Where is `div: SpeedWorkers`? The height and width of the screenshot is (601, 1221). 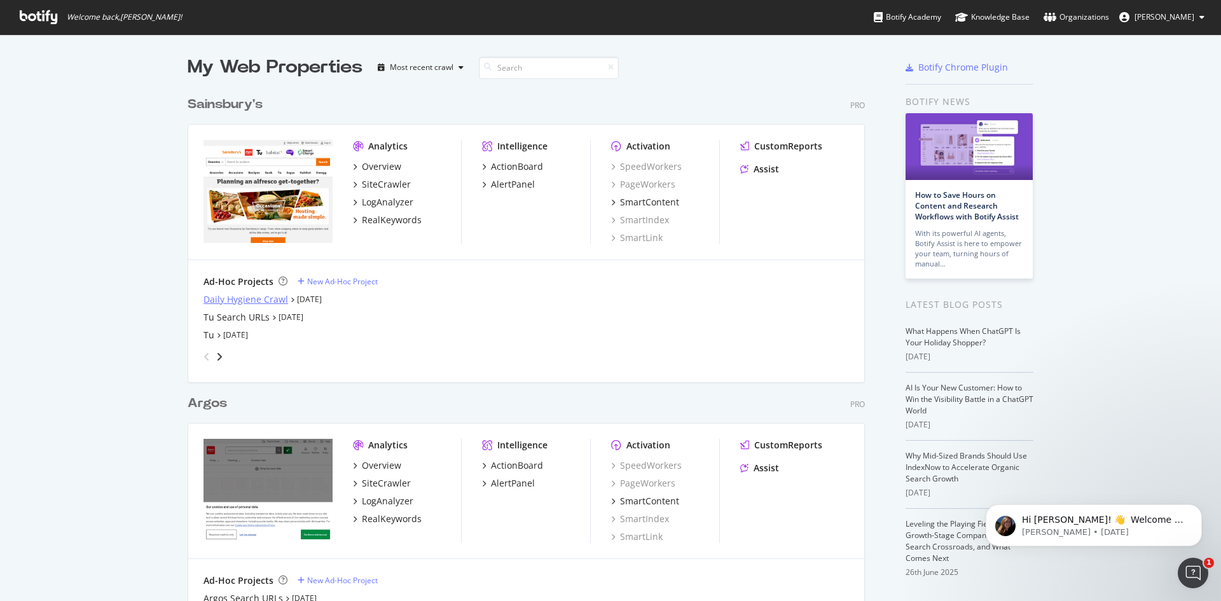
div: SpeedWorkers is located at coordinates (646, 465).